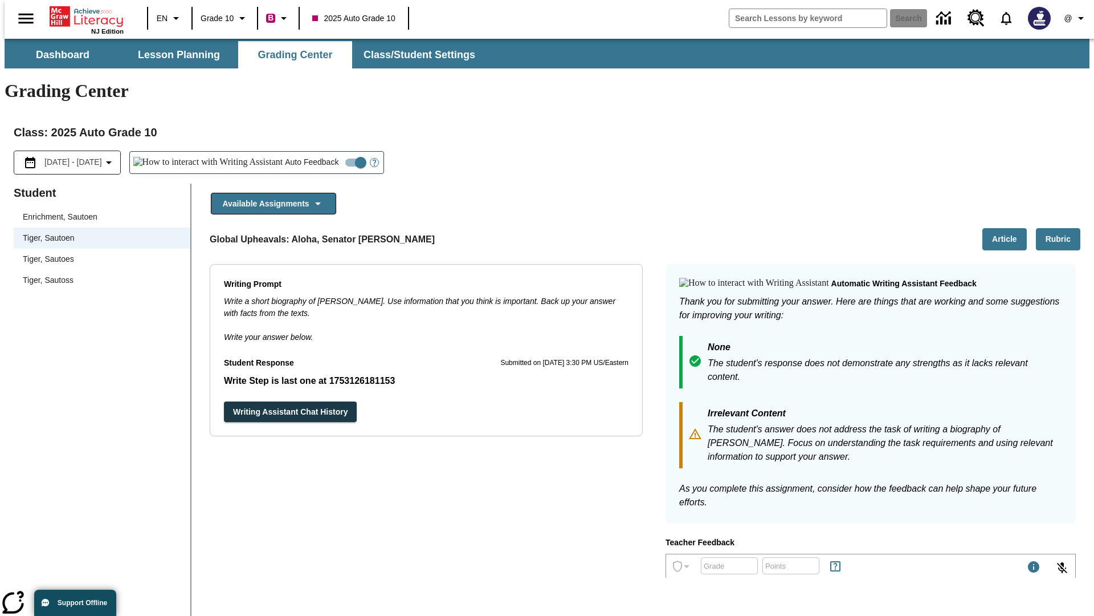  Describe the element at coordinates (87, 17) in the screenshot. I see `a: Home` at that location.